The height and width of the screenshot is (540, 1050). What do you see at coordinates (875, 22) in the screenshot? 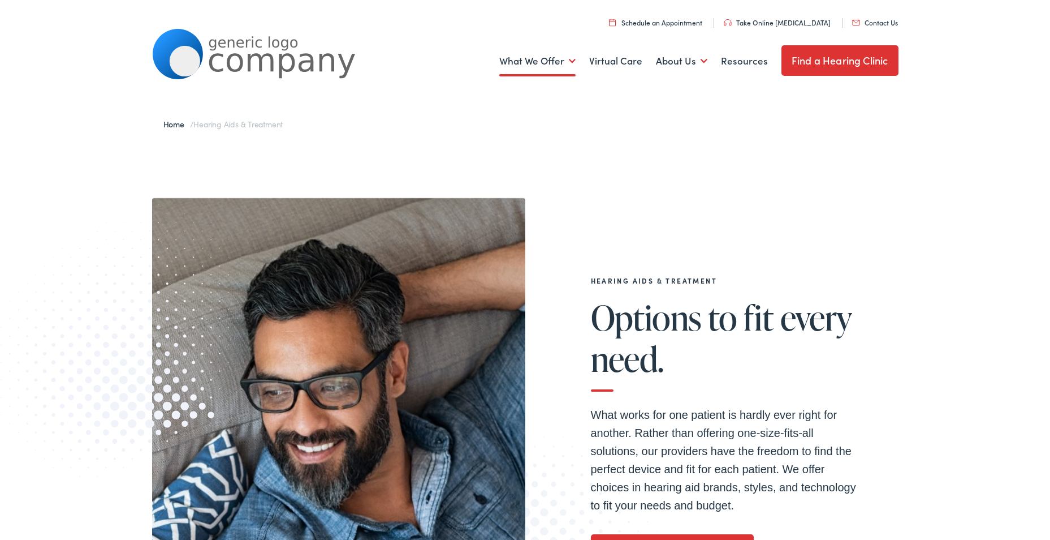
I see `a: Contact Us` at bounding box center [875, 22].